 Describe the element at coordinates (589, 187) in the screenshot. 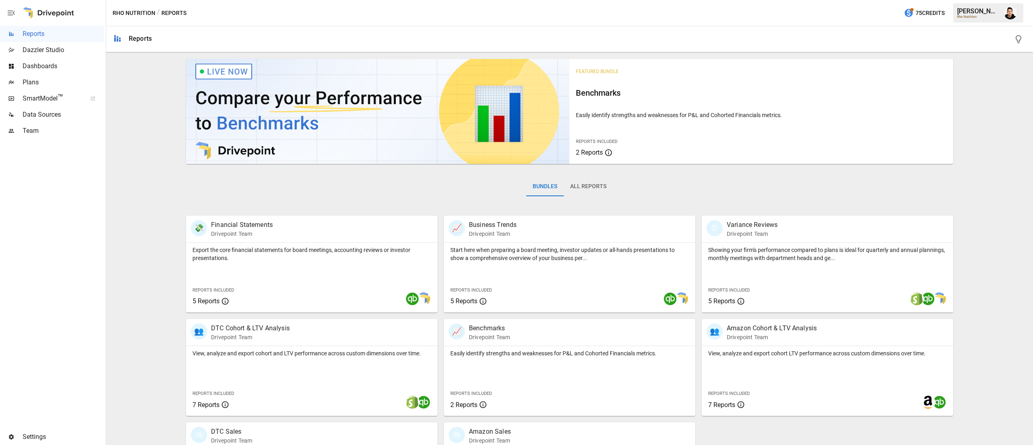

I see `button: All Reports` at that location.